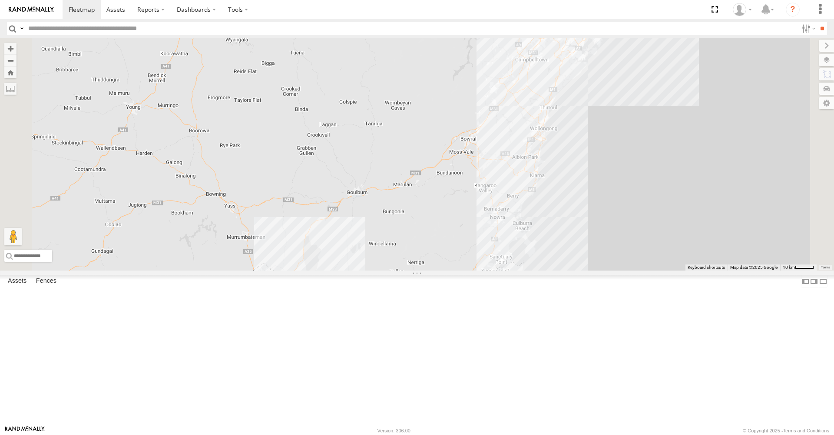 This screenshot has height=435, width=834. I want to click on a: Terms (opens in new tab), so click(826, 267).